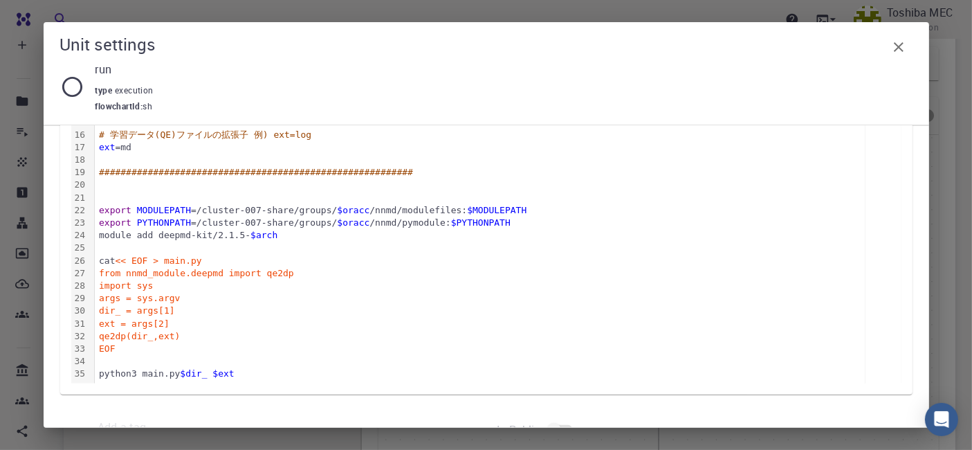  What do you see at coordinates (80, 374) in the screenshot?
I see `div: 35` at bounding box center [80, 374].